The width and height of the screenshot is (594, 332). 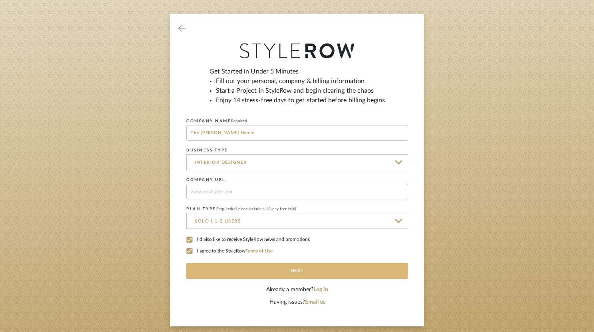 I want to click on a: Email us, so click(x=315, y=302).